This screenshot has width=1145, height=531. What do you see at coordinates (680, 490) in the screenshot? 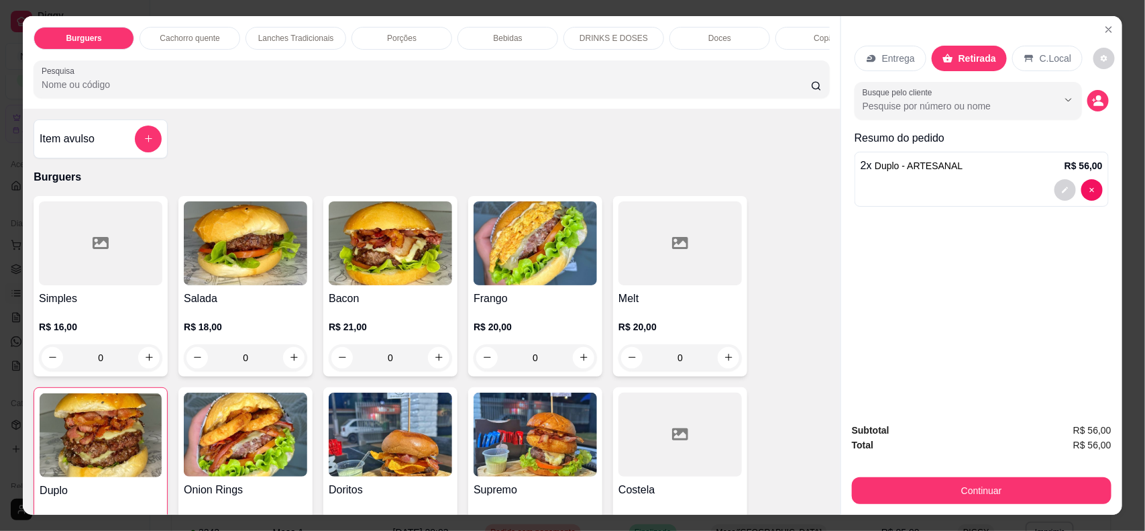
I see `h4: Costela` at bounding box center [680, 490].